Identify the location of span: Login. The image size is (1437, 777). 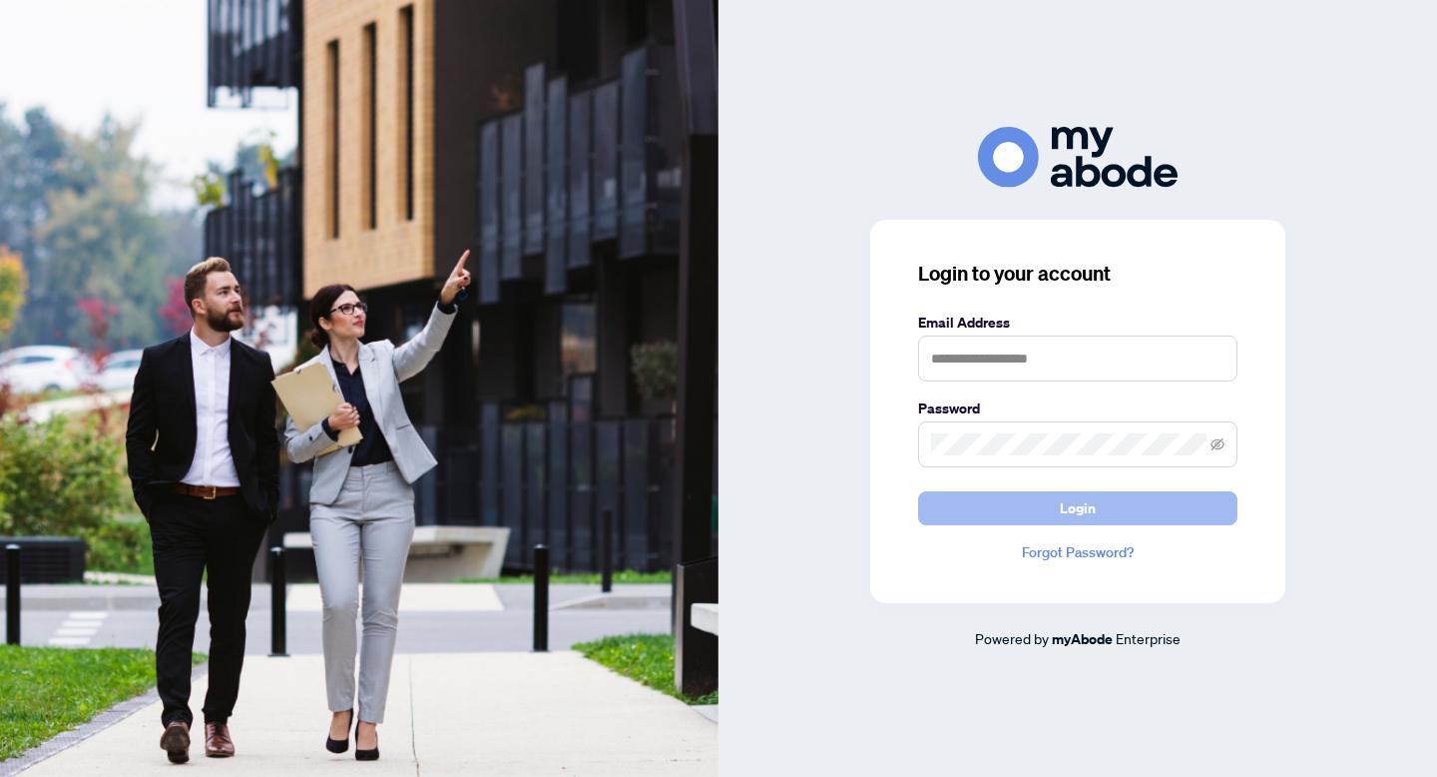
(1078, 508).